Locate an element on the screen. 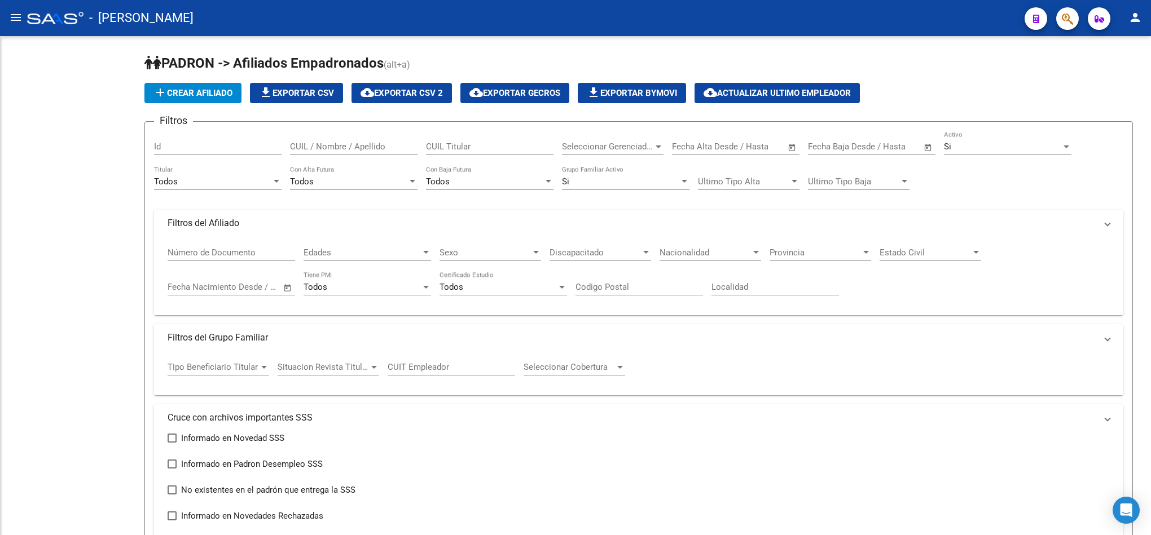 This screenshot has height=535, width=1151. span: Seleccionar Gerenciador is located at coordinates (608, 147).